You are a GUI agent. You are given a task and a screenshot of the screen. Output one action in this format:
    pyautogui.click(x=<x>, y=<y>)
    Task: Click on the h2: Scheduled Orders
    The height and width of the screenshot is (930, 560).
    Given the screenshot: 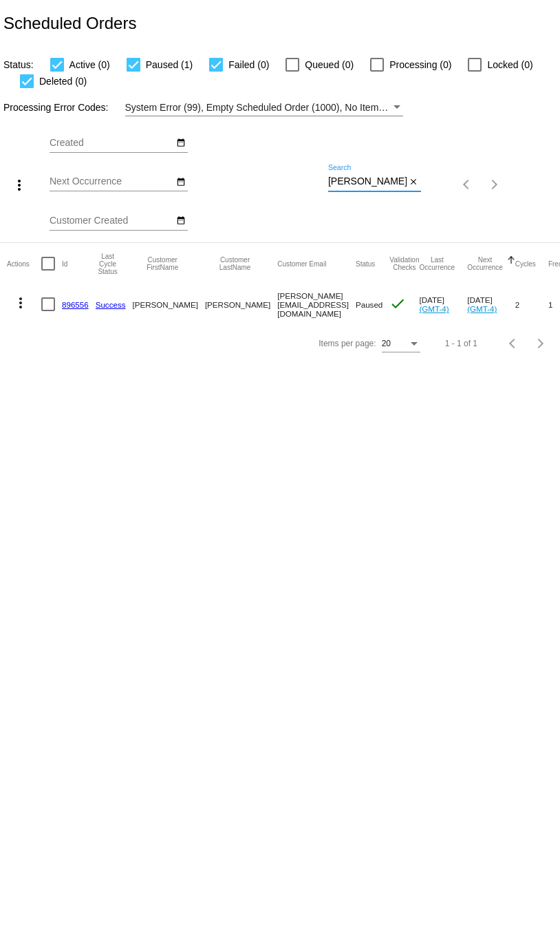 What is the action you would take?
    pyautogui.click(x=70, y=23)
    